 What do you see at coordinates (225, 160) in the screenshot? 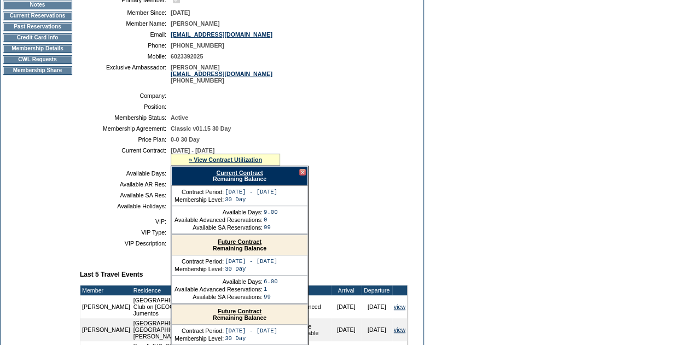
I see `a: » View Contract Utilization` at bounding box center [225, 160].